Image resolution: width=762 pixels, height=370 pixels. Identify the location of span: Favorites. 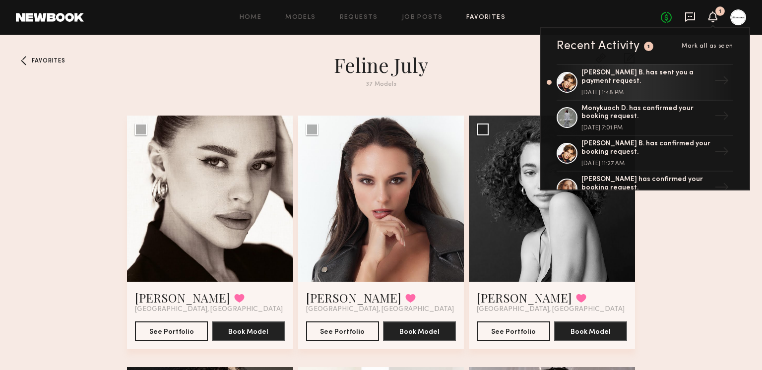
(48, 61).